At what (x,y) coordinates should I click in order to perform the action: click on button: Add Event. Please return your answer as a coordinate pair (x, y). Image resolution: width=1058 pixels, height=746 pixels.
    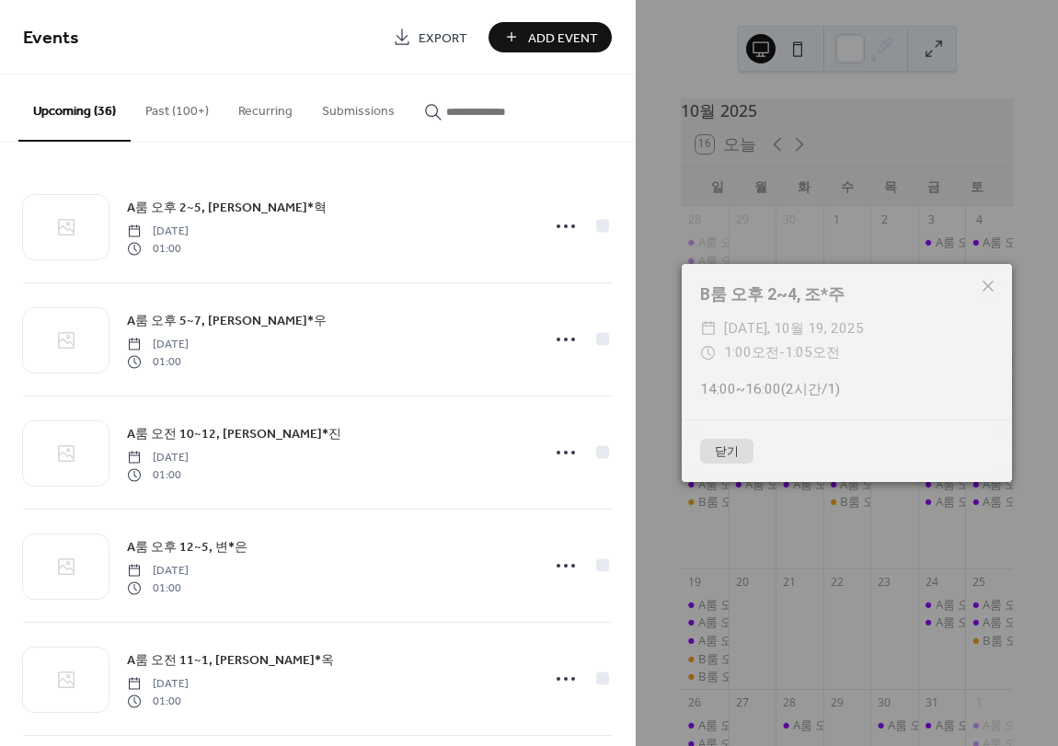
    Looking at the image, I should click on (550, 37).